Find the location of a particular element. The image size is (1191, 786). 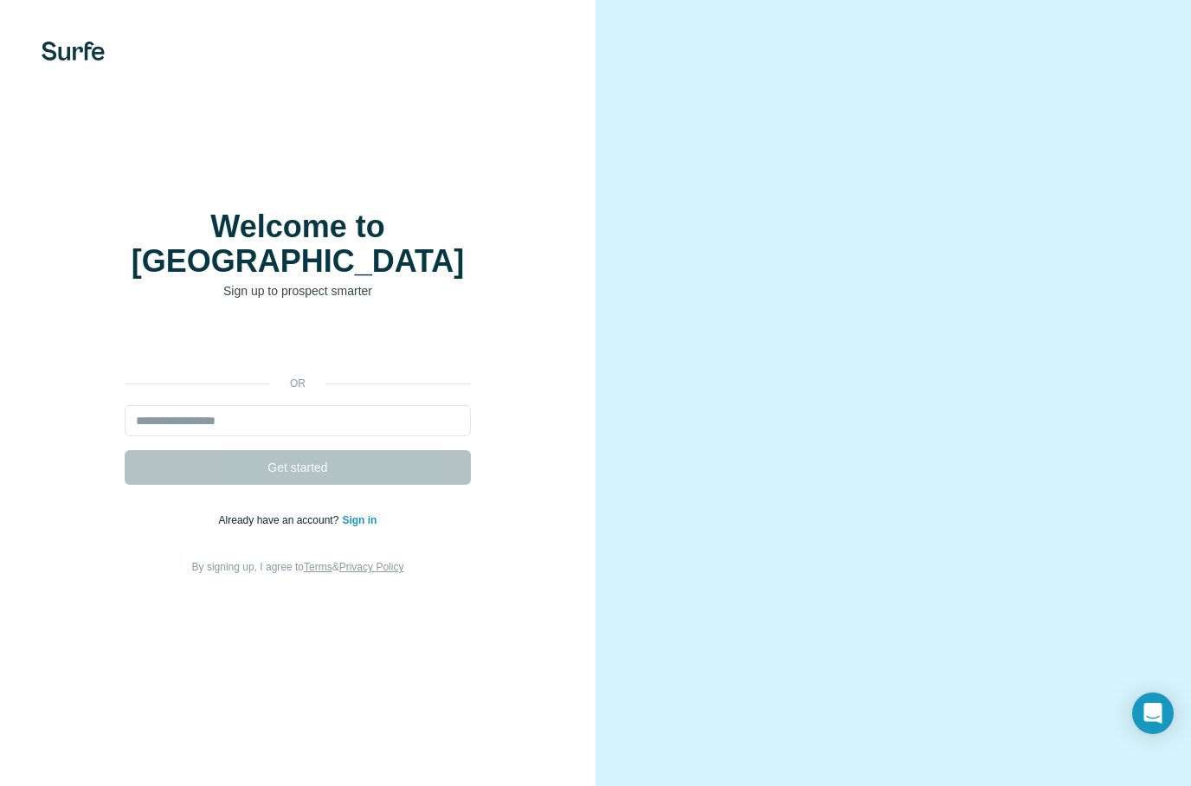

p: Sign up to prospect smarter is located at coordinates (298, 291).